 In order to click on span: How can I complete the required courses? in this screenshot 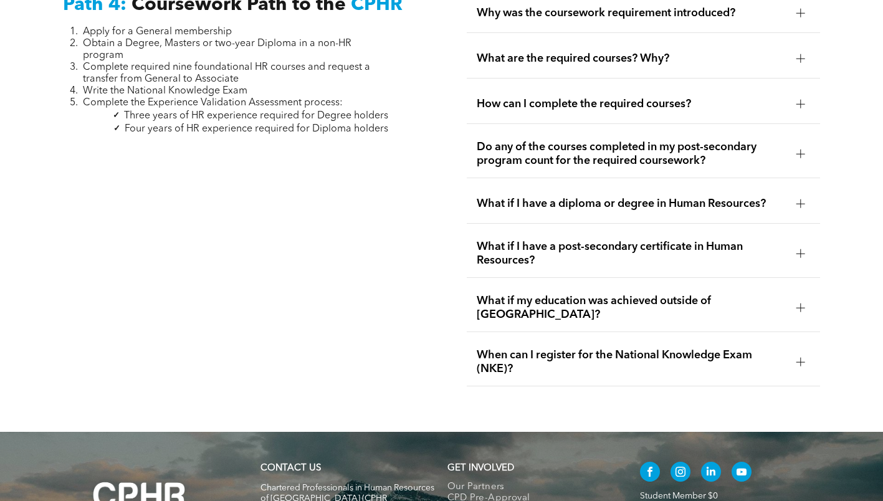, I will do `click(631, 104)`.